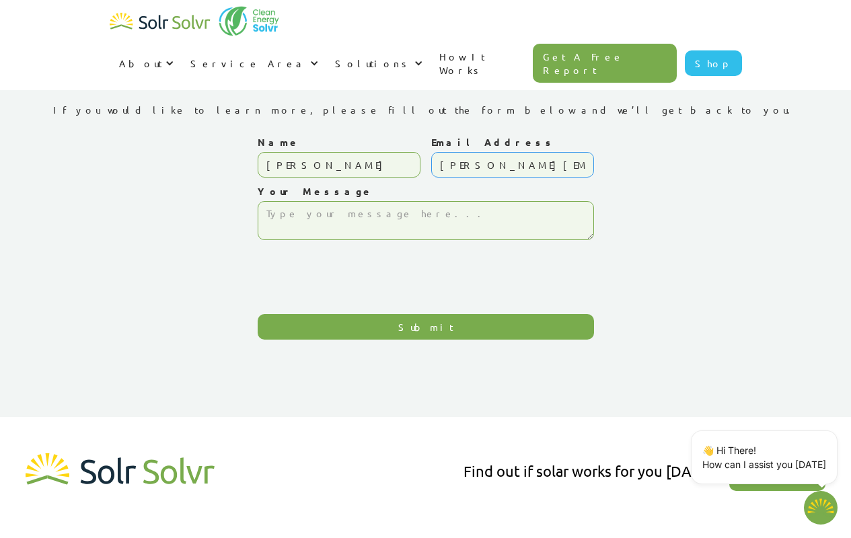 The height and width of the screenshot is (538, 851). I want to click on button: Open chatbot widget, so click(821, 508).